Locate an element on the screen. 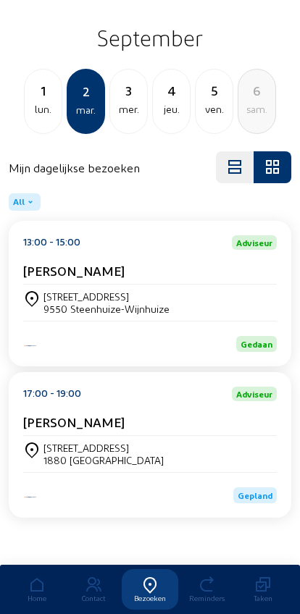 This screenshot has height=614, width=300. div: 17:00 - 19:00 is located at coordinates (52, 394).